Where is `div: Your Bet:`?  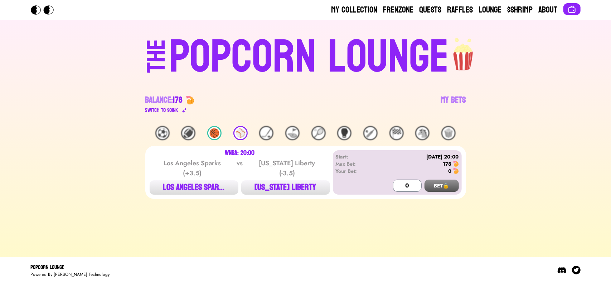
div: Your Bet: is located at coordinates (356, 171).